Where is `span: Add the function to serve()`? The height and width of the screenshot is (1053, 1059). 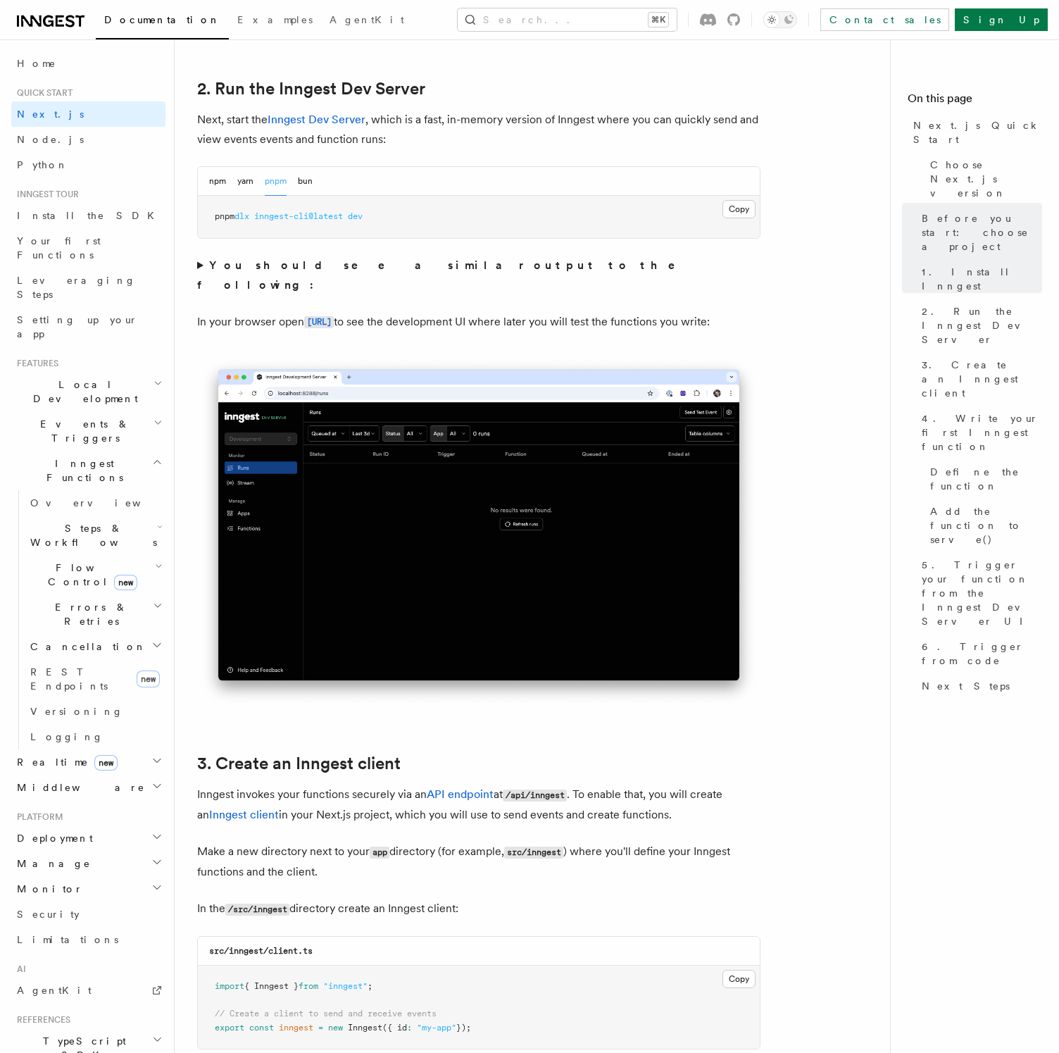 span: Add the function to serve() is located at coordinates (986, 525).